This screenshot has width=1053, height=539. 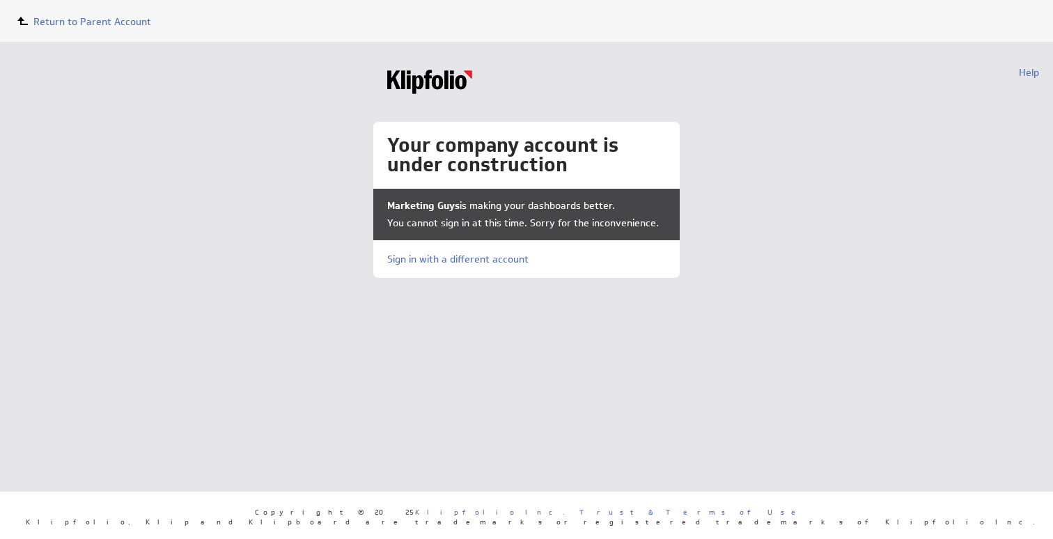 I want to click on h1: Your company account is under construction, so click(x=526, y=155).